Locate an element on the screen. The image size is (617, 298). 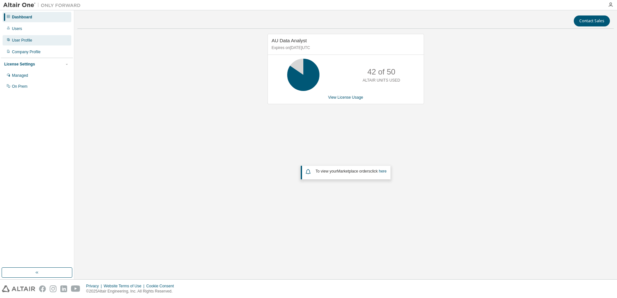
div: Website Terms of Use is located at coordinates (125, 286).